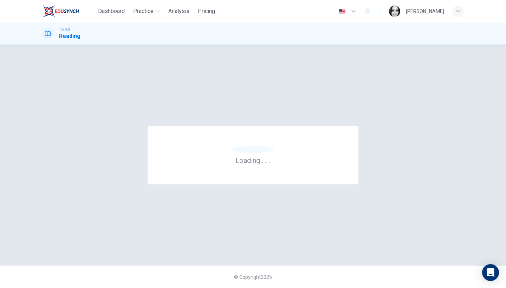 The width and height of the screenshot is (506, 288). I want to click on span: TOEFL®, so click(65, 30).